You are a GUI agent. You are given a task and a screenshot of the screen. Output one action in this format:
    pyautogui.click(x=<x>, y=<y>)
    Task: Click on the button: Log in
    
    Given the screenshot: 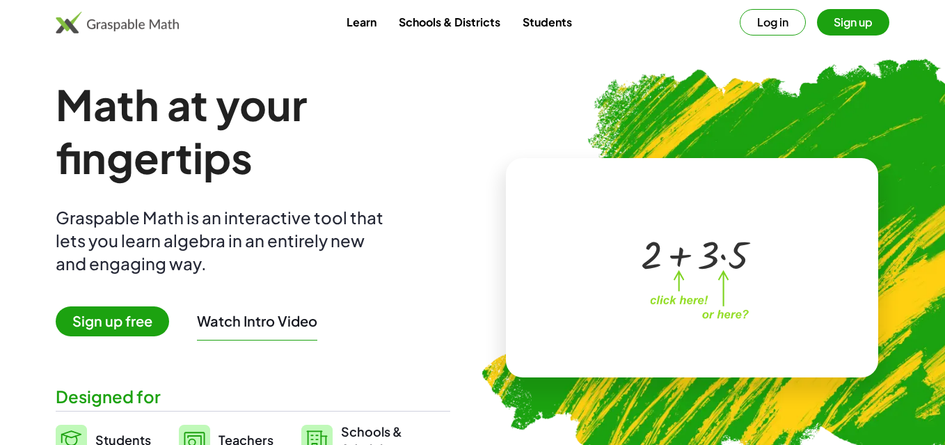 What is the action you would take?
    pyautogui.click(x=772, y=22)
    